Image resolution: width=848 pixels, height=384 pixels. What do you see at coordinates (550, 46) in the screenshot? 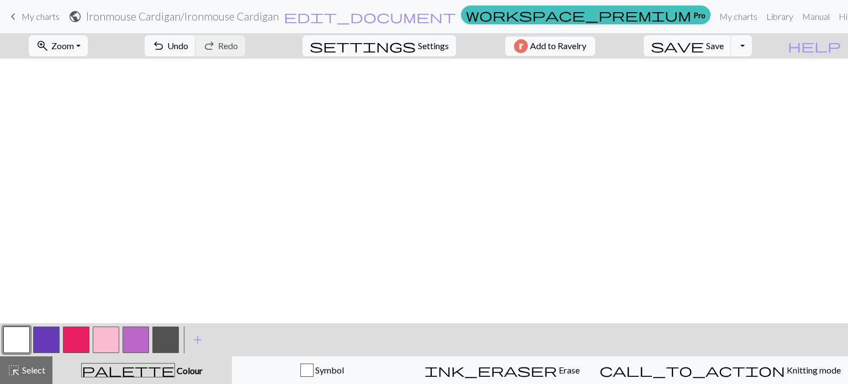
I see `button: Add to Ravelry` at bounding box center [550, 46].